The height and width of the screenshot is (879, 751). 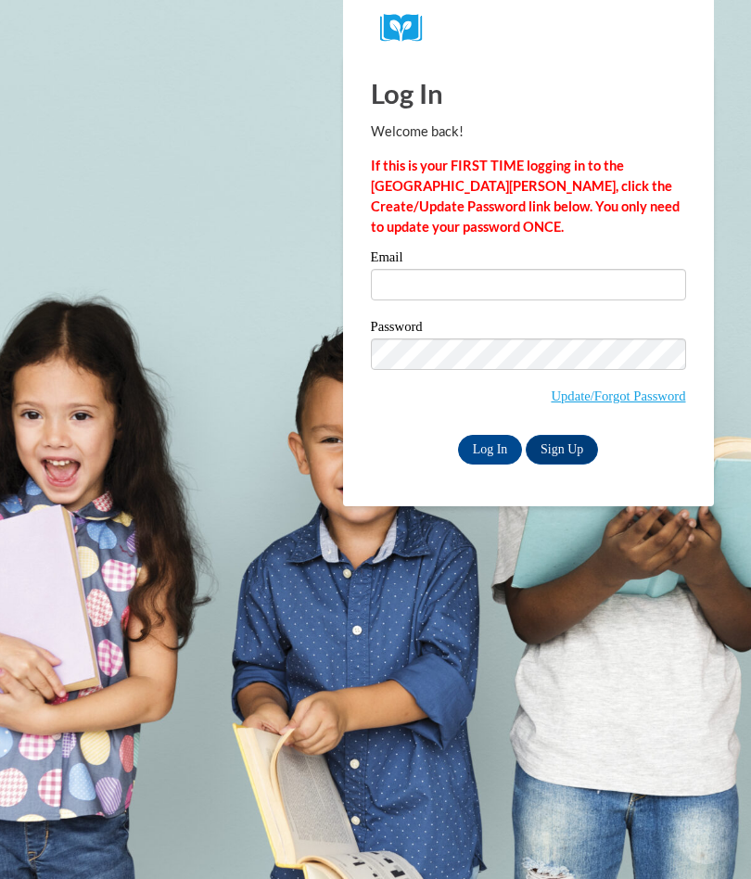 What do you see at coordinates (529, 132) in the screenshot?
I see `p: Welcome back!` at bounding box center [529, 132].